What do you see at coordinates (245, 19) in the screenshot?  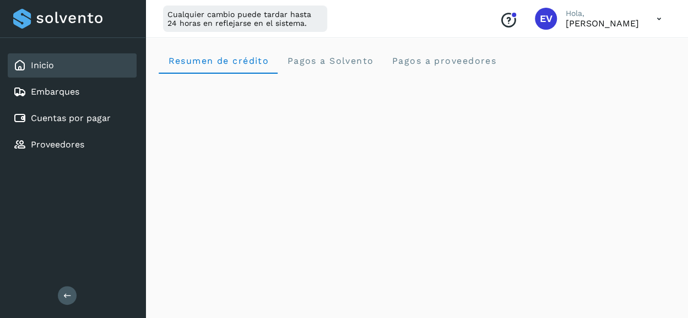 I see `div: Cualquier cambio puede tardar hasta 24 horas en reflejarse en el sistema.` at bounding box center [245, 19].